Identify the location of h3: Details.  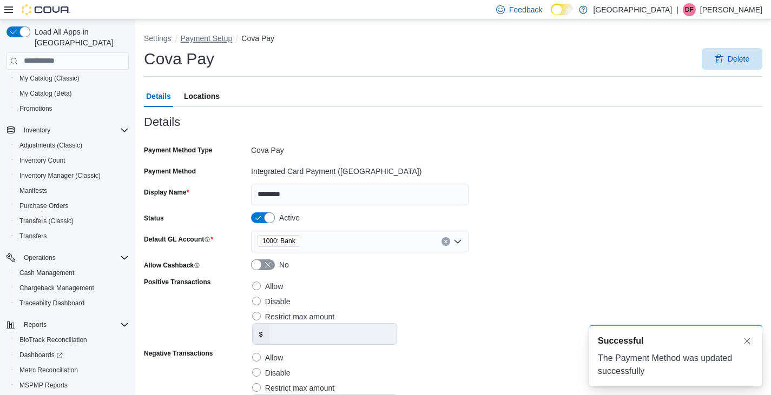
(453, 122).